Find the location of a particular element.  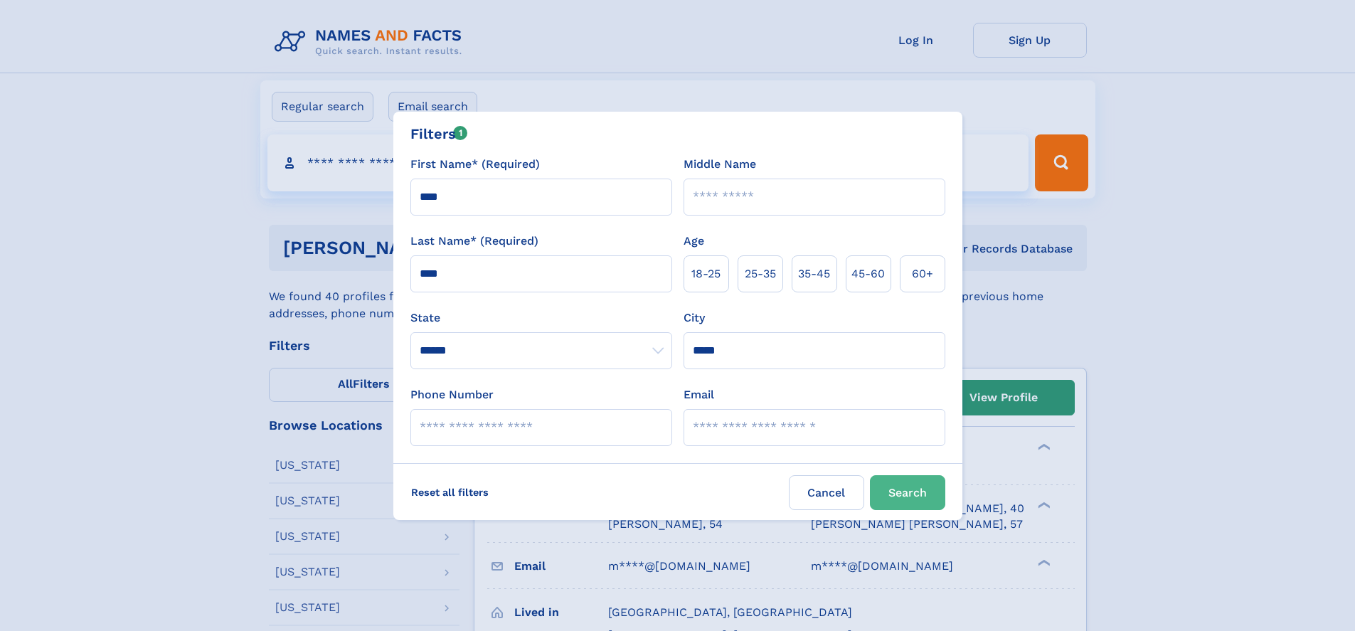

label: Phone Number is located at coordinates (452, 395).